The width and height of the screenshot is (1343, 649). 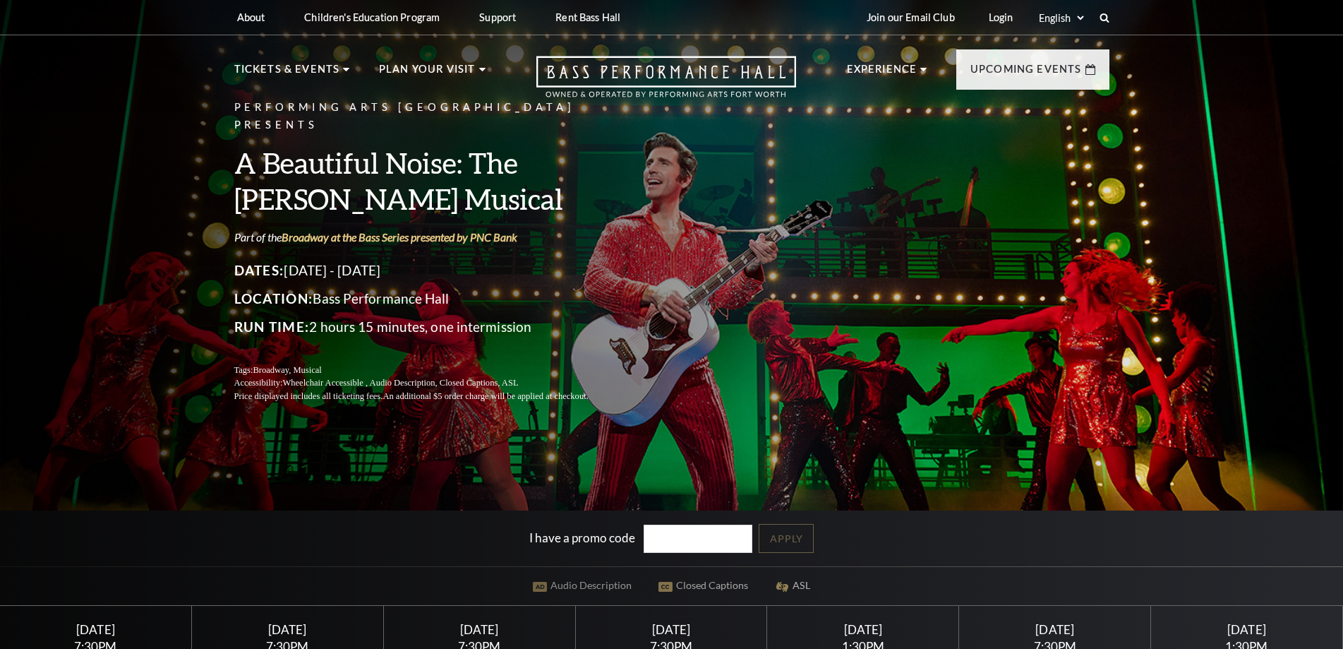 What do you see at coordinates (251, 17) in the screenshot?
I see `p: About` at bounding box center [251, 17].